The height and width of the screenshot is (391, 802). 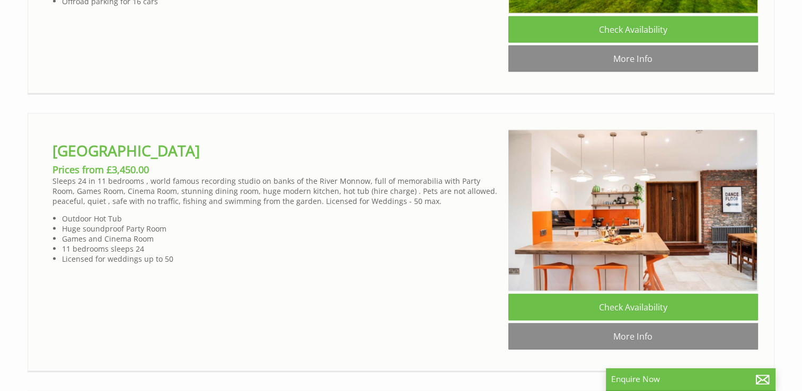 I want to click on p: Sleeps 24 in 11 bedrooms , world famous recording studio on banks of the River Monnow, full of me..., so click(x=276, y=191).